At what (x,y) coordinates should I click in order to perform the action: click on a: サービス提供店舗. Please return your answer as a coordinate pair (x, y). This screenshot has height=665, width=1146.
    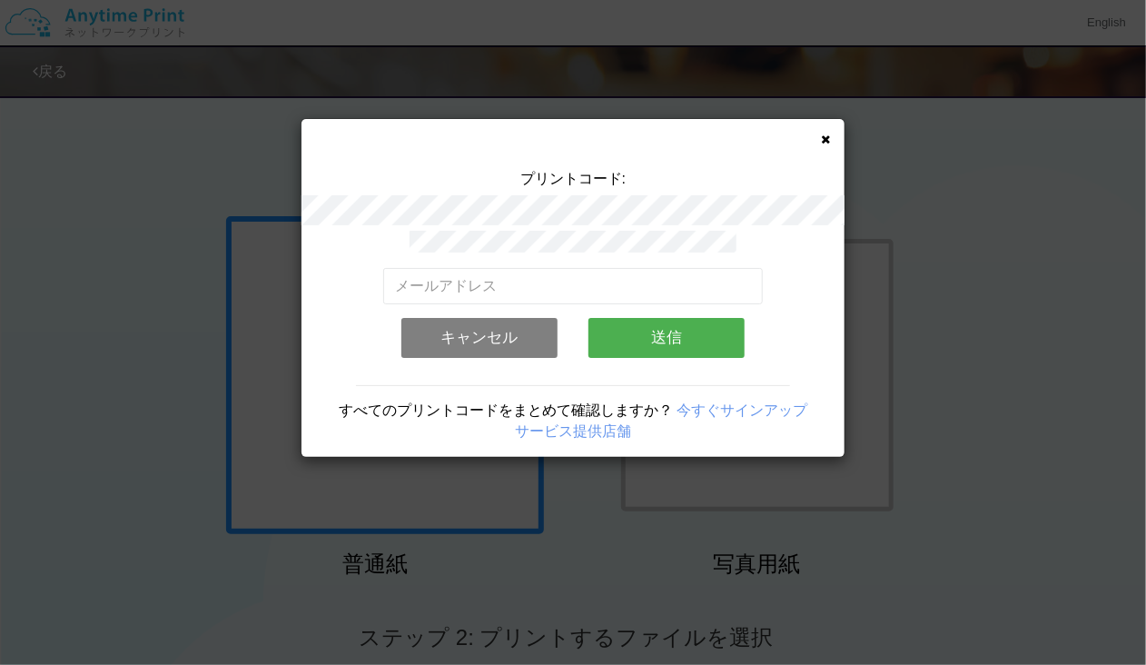
    Looking at the image, I should click on (573, 431).